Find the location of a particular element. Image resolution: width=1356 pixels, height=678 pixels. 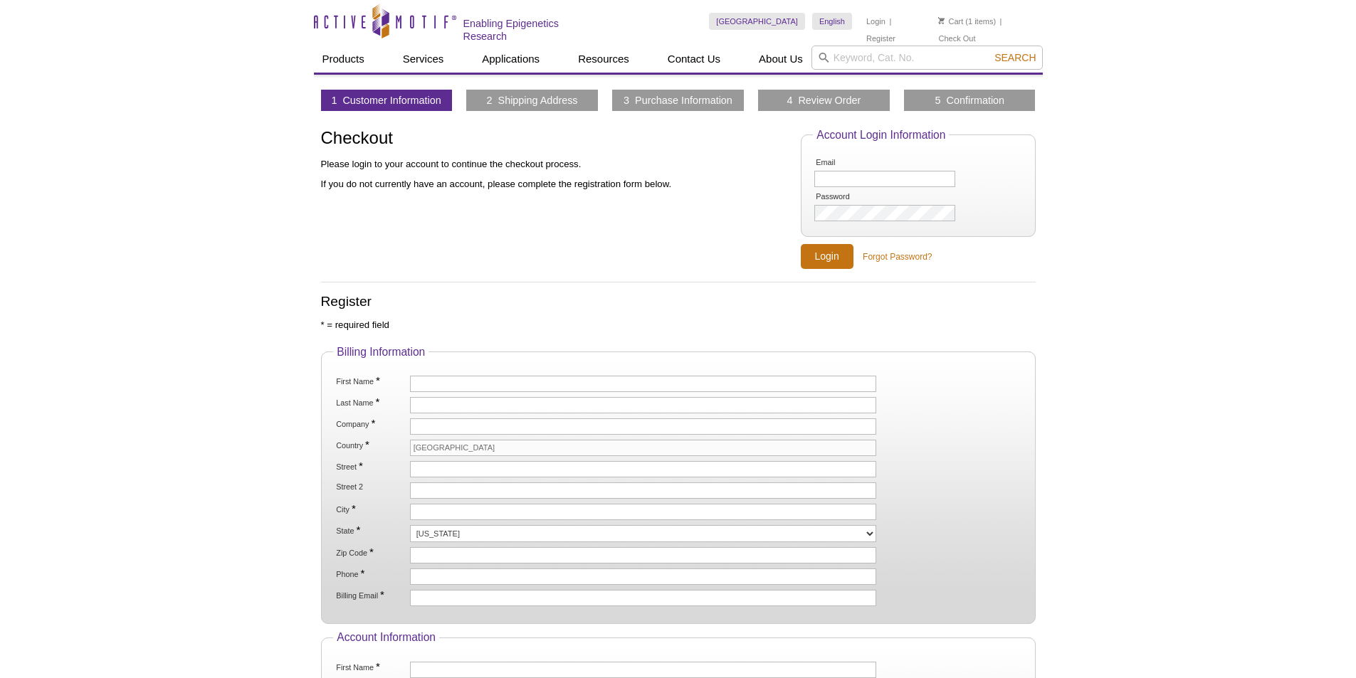

a: Register is located at coordinates (880, 38).